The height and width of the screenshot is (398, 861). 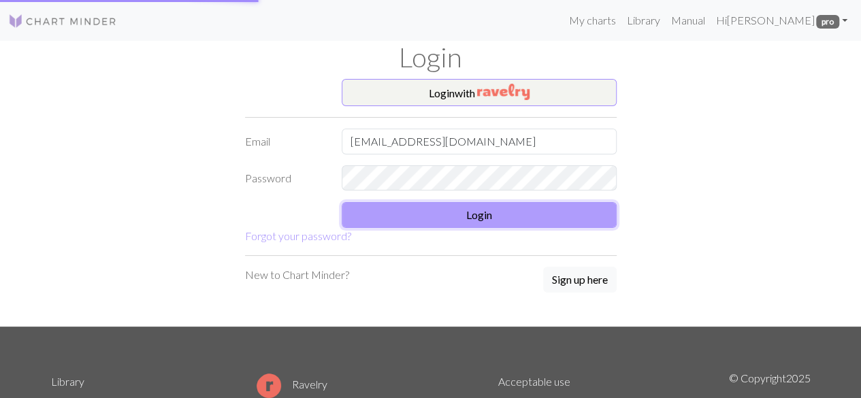 I want to click on a: Acceptable use, so click(x=534, y=381).